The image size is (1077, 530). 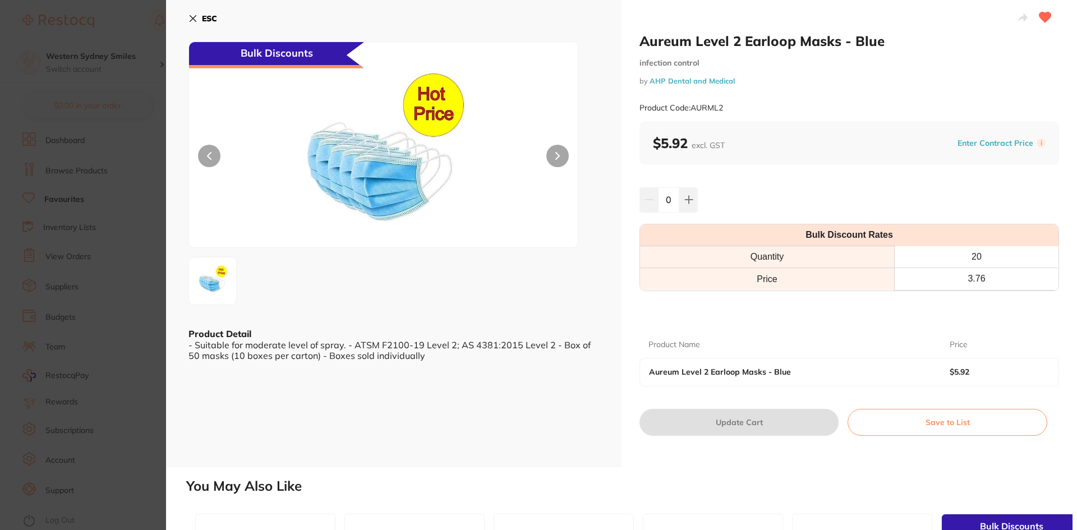 What do you see at coordinates (630, 487) in the screenshot?
I see `h2: You May Also Like` at bounding box center [630, 487].